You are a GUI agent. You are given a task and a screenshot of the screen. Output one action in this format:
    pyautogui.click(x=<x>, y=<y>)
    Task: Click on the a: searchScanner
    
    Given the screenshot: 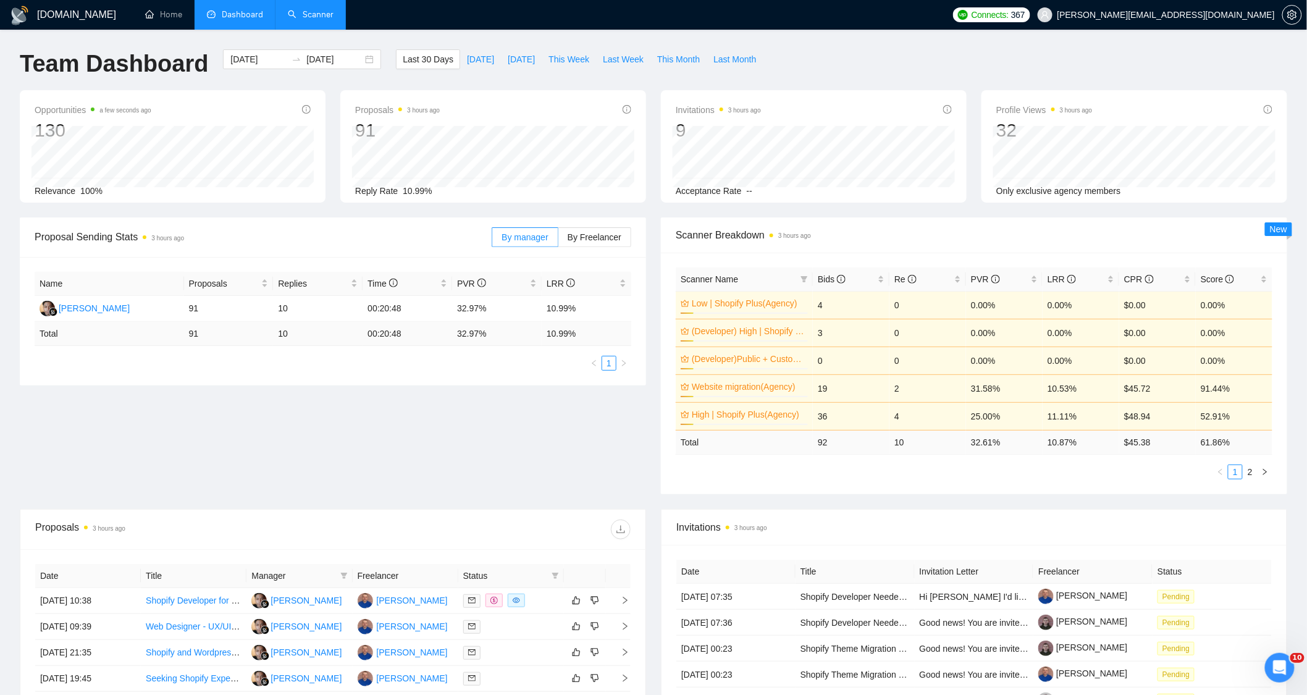 What is the action you would take?
    pyautogui.click(x=311, y=14)
    